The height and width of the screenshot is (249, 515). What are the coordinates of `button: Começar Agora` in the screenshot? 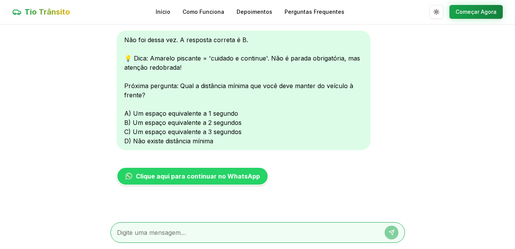 It's located at (476, 12).